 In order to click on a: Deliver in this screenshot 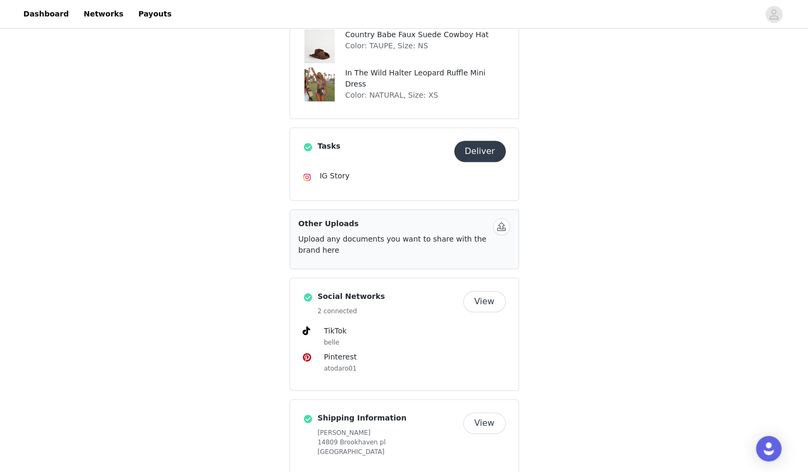, I will do `click(480, 151)`.